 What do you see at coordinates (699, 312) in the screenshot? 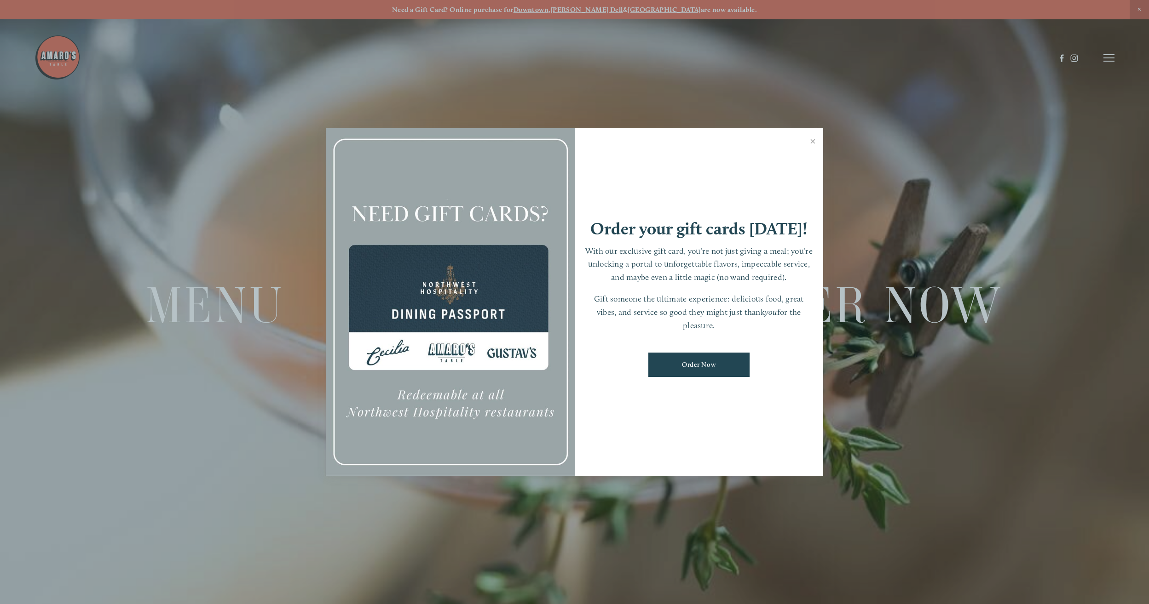
I see `p: Gift someone the ultimate experience: delicious food, great vibes, and service so good they might...` at bounding box center [699, 312].